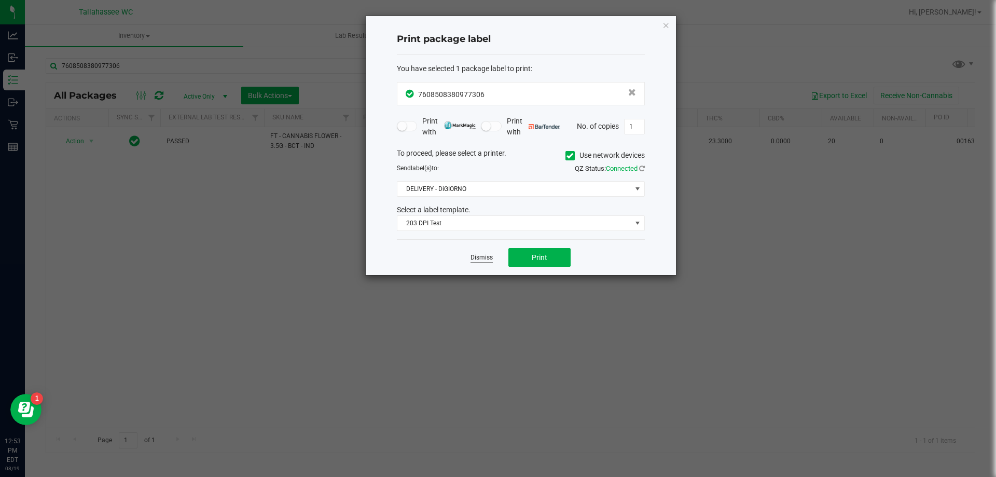 The height and width of the screenshot is (477, 996). I want to click on span: Print, so click(539, 257).